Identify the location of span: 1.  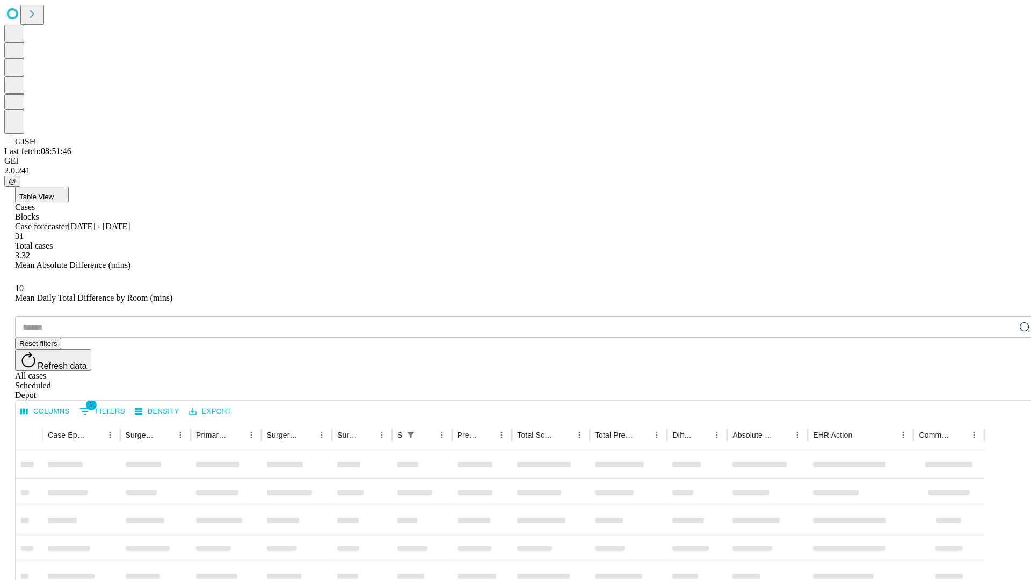
(91, 405).